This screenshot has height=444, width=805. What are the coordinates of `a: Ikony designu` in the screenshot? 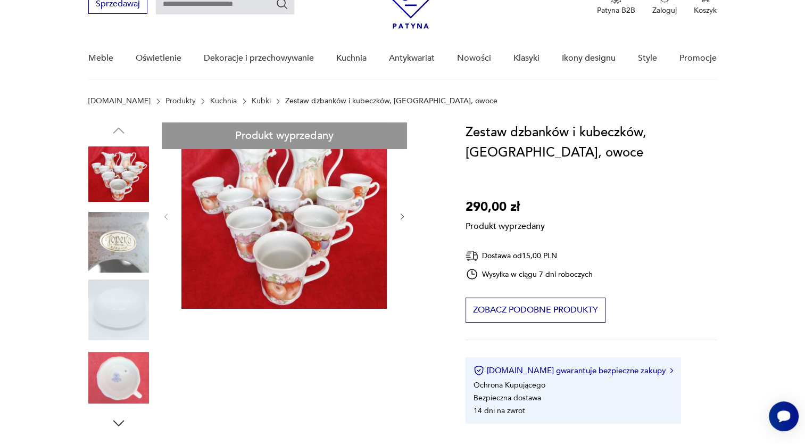 It's located at (588, 58).